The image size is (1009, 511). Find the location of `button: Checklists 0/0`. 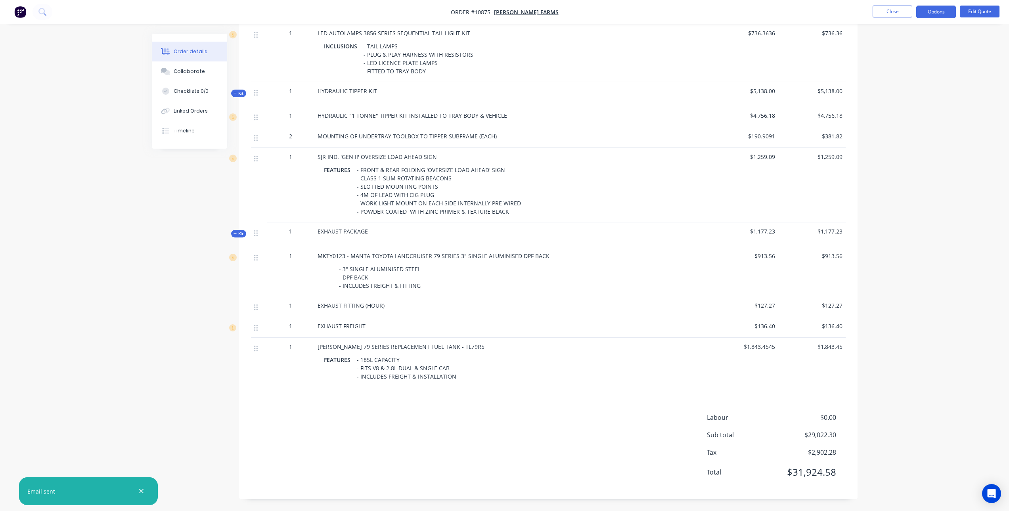

button: Checklists 0/0 is located at coordinates (190, 91).